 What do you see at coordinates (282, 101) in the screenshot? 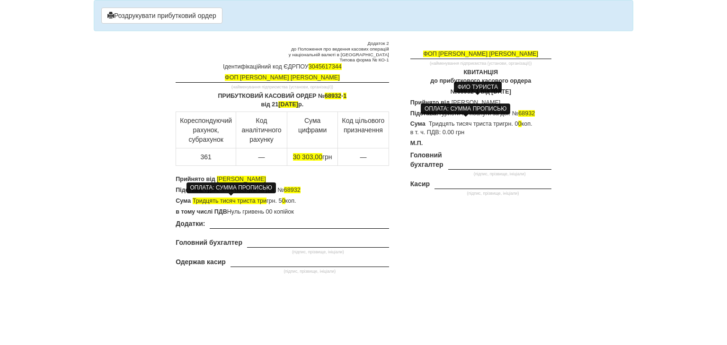
I see `p: ПРИБУТКОВИЙ КАСОВИЙ ОРДЕР № - від 21 р.` at bounding box center [282, 101].